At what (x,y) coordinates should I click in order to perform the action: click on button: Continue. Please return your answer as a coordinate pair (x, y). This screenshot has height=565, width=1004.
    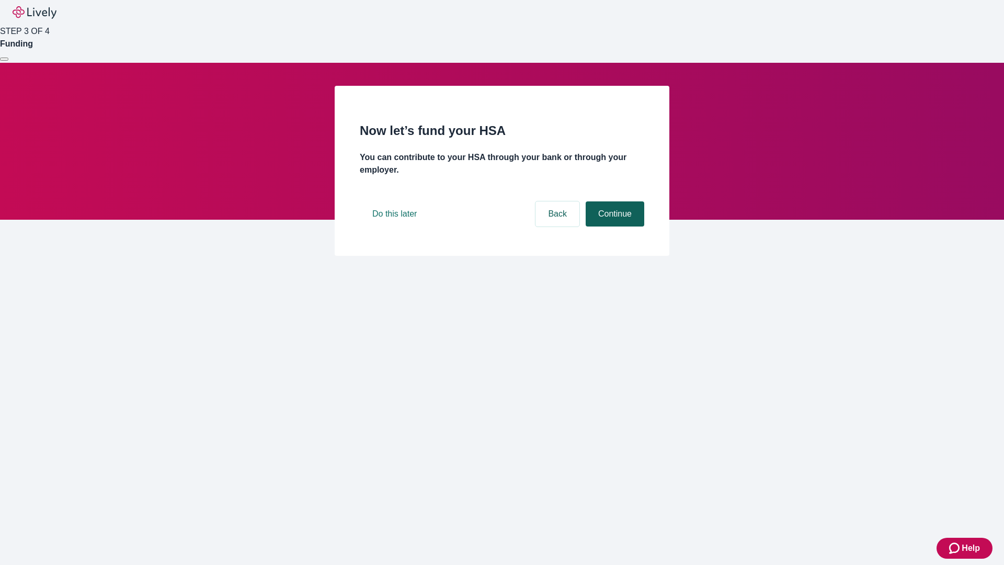
    Looking at the image, I should click on (615, 214).